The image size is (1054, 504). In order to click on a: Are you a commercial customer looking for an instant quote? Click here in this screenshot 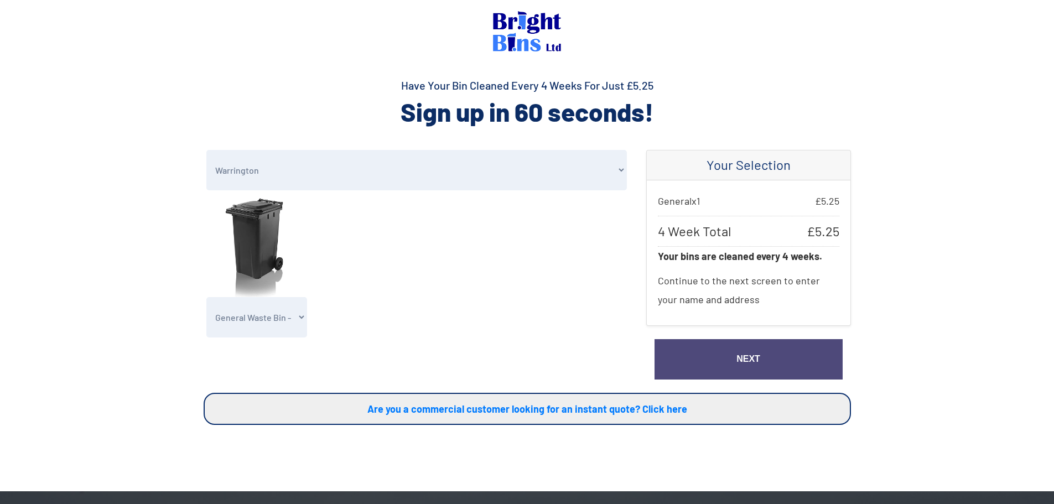, I will do `click(527, 409)`.